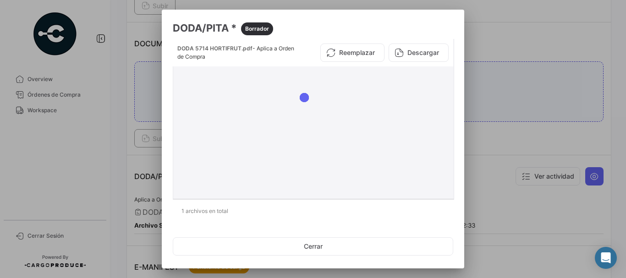 This screenshot has height=278, width=626. What do you see at coordinates (313, 28) in the screenshot?
I see `h3: DODA/PITA *` at bounding box center [313, 28].